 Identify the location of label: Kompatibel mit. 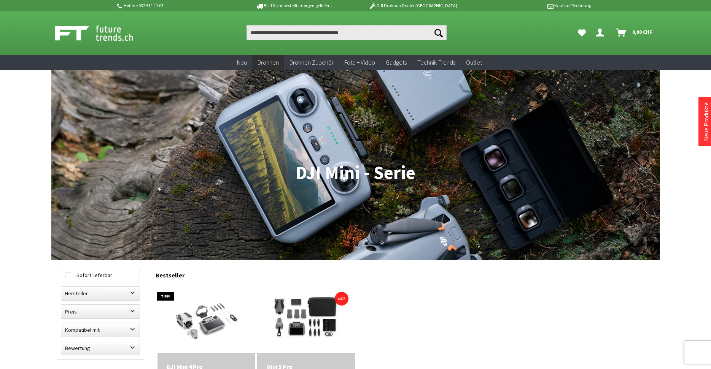
(100, 330).